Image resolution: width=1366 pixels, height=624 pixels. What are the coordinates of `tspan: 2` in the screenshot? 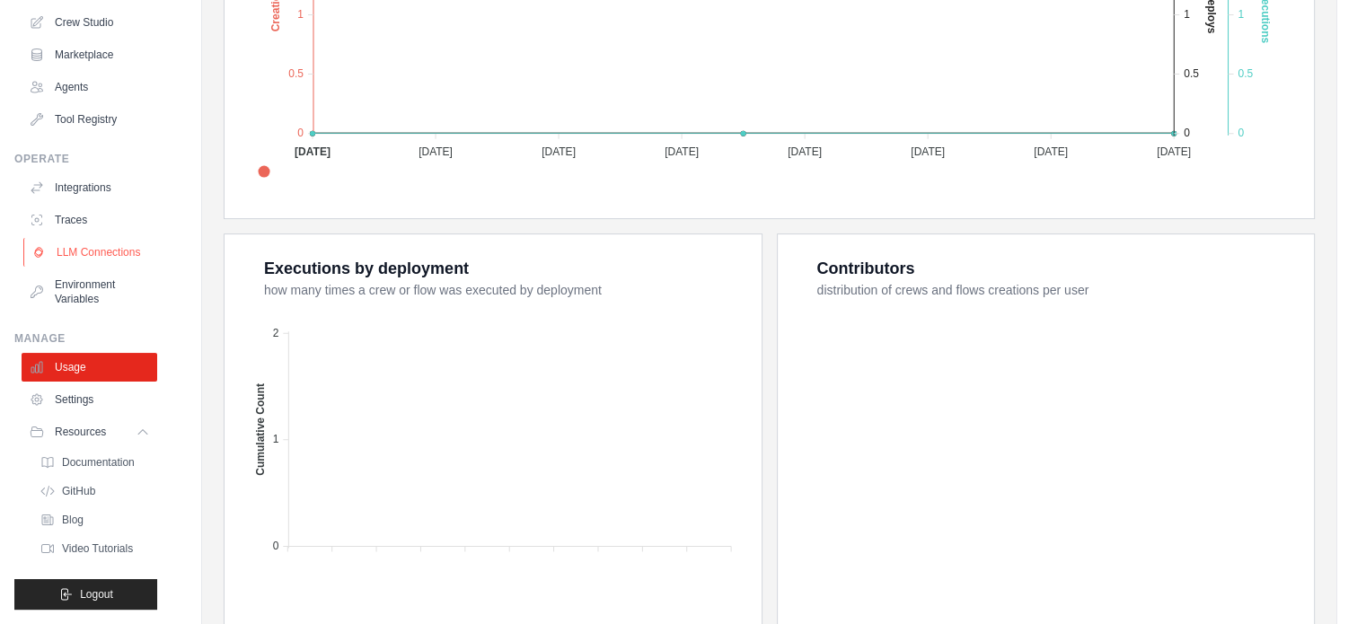 It's located at (276, 332).